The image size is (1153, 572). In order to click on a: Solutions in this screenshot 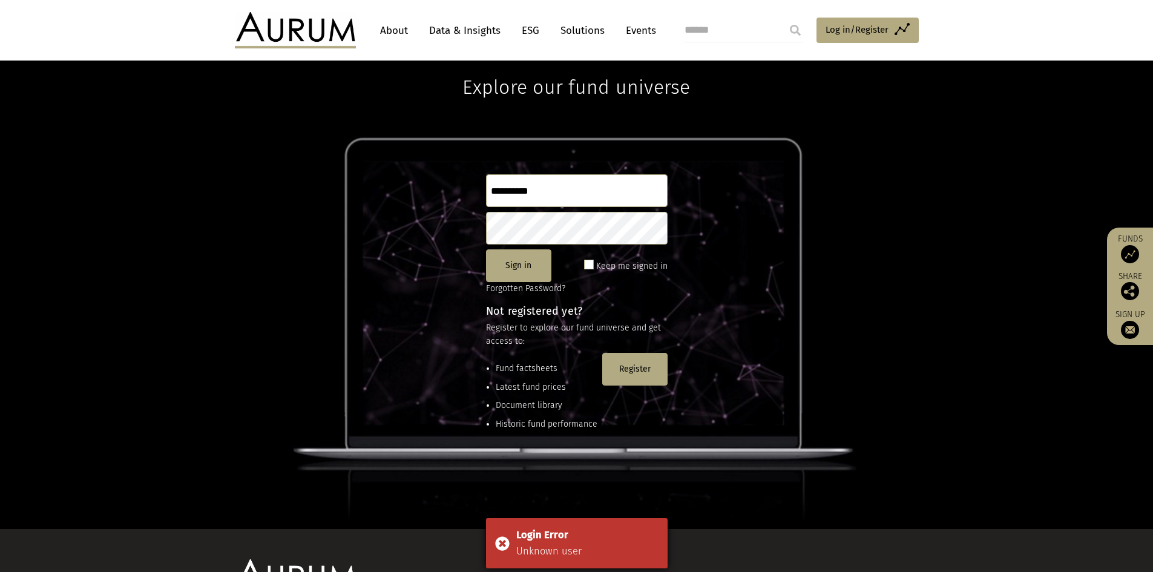, I will do `click(582, 30)`.